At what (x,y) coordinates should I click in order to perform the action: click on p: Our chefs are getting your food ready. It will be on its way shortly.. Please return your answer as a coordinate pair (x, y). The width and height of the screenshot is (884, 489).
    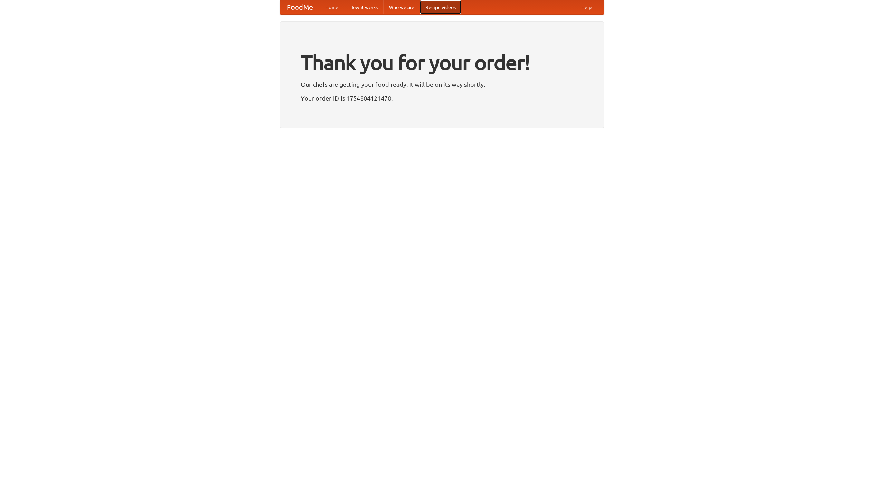
    Looking at the image, I should click on (442, 84).